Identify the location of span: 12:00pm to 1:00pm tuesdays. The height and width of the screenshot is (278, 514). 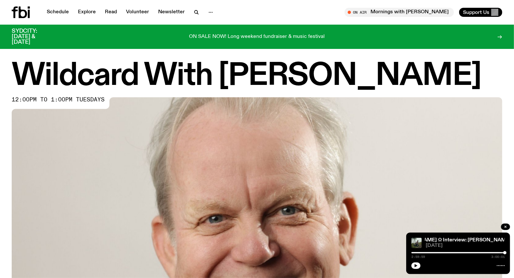
(58, 100).